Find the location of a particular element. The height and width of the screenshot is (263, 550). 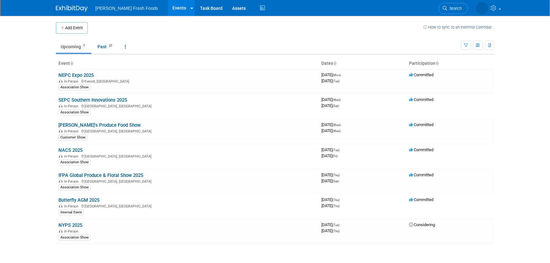

th: Participation is located at coordinates (451, 64).